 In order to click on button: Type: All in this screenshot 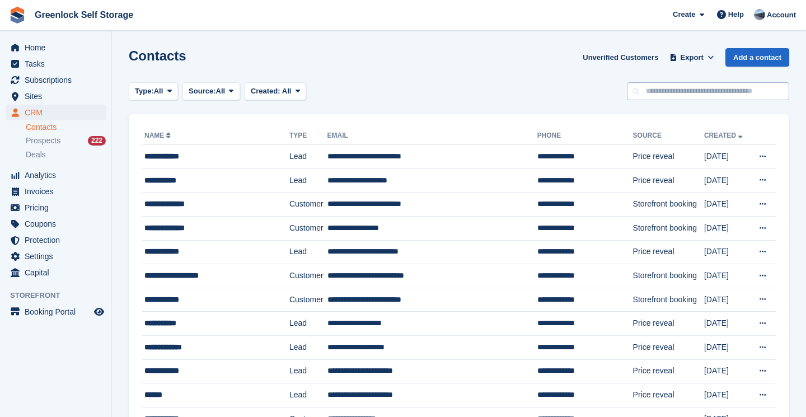, I will do `click(153, 91)`.